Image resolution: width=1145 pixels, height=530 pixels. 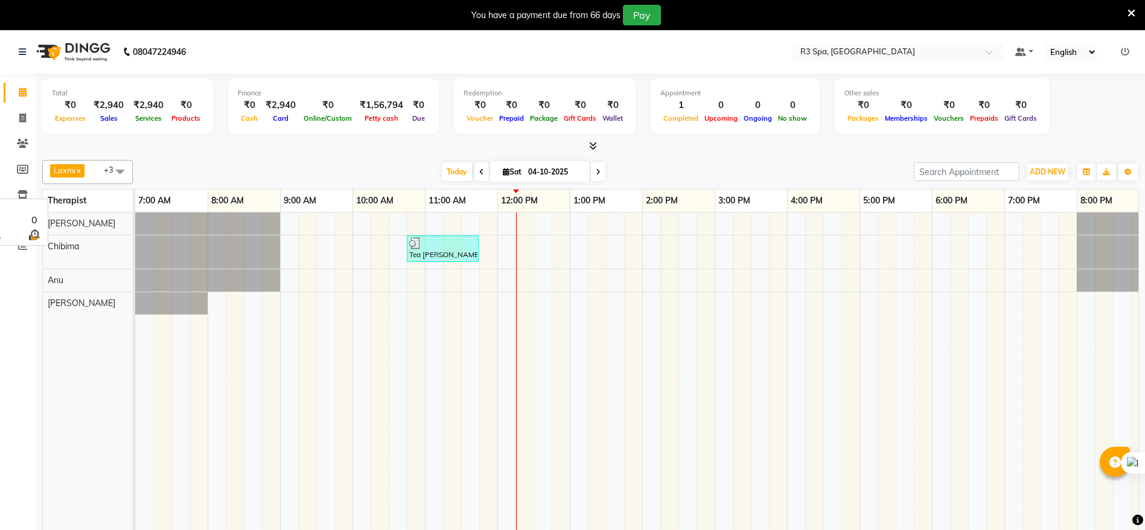 What do you see at coordinates (681, 105) in the screenshot?
I see `div: 1` at bounding box center [681, 105].